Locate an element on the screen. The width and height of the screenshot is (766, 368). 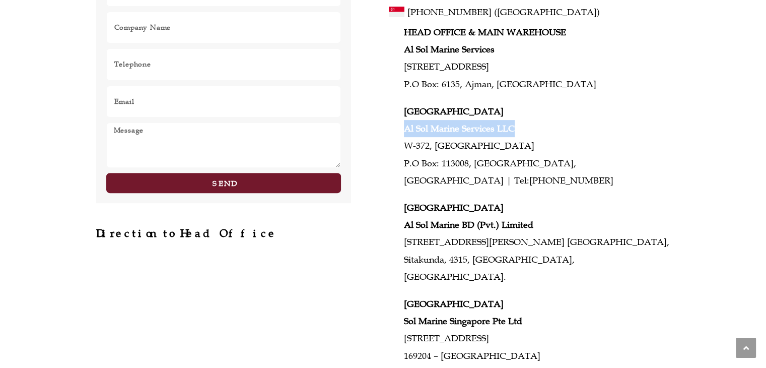
button: Send is located at coordinates (224, 183).